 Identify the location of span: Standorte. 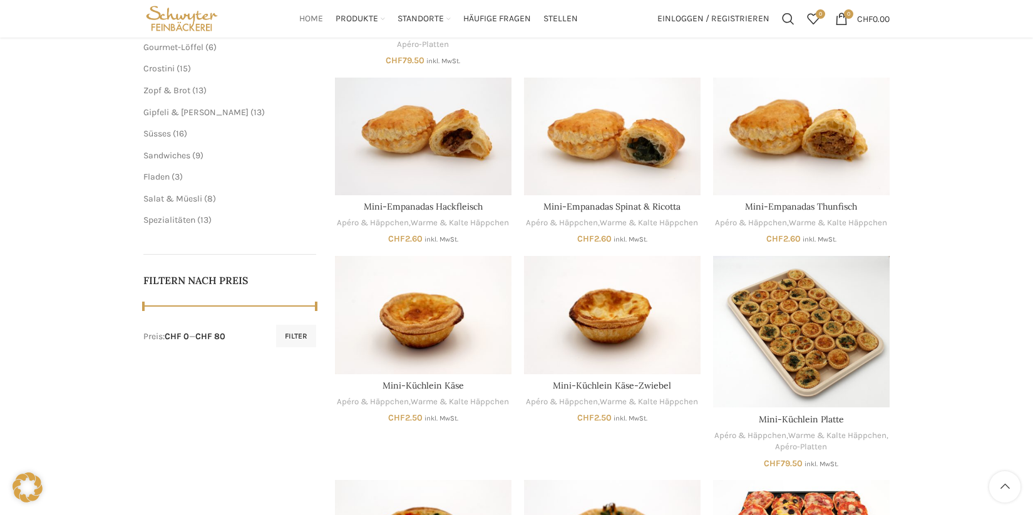
(421, 19).